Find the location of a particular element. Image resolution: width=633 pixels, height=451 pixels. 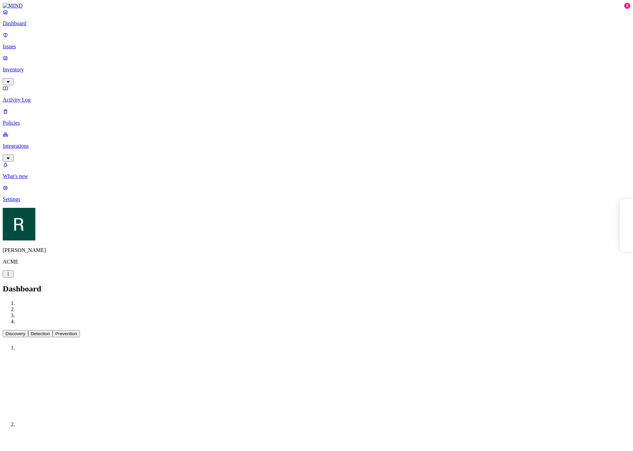

p: Integrations is located at coordinates (316, 146).